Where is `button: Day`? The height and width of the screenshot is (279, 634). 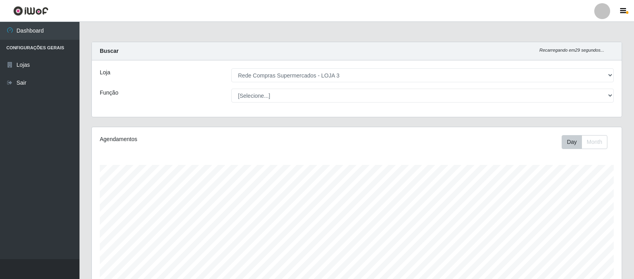 button: Day is located at coordinates (571, 142).